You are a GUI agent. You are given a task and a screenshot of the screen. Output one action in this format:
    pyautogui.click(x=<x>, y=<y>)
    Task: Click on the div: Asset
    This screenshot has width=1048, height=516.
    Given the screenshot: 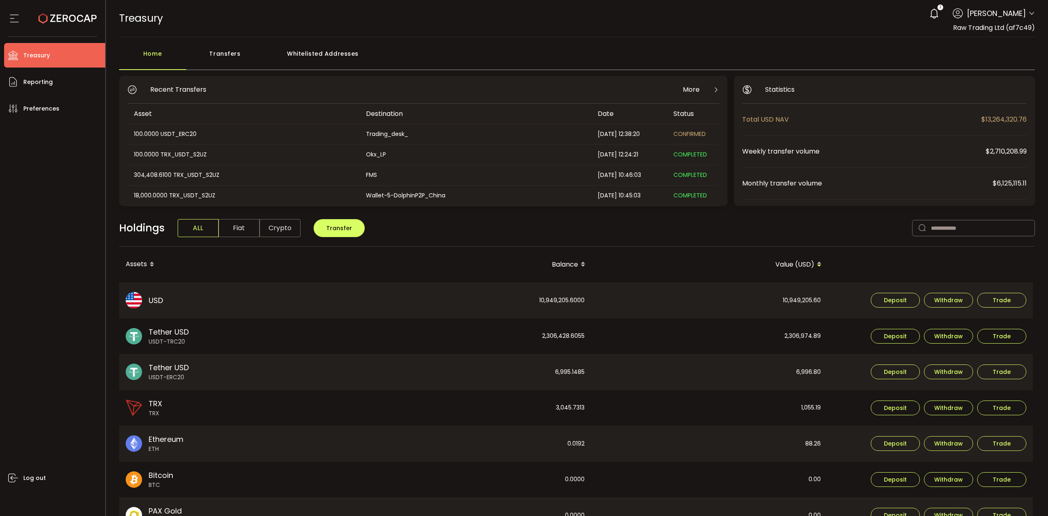 What is the action you would take?
    pyautogui.click(x=243, y=113)
    